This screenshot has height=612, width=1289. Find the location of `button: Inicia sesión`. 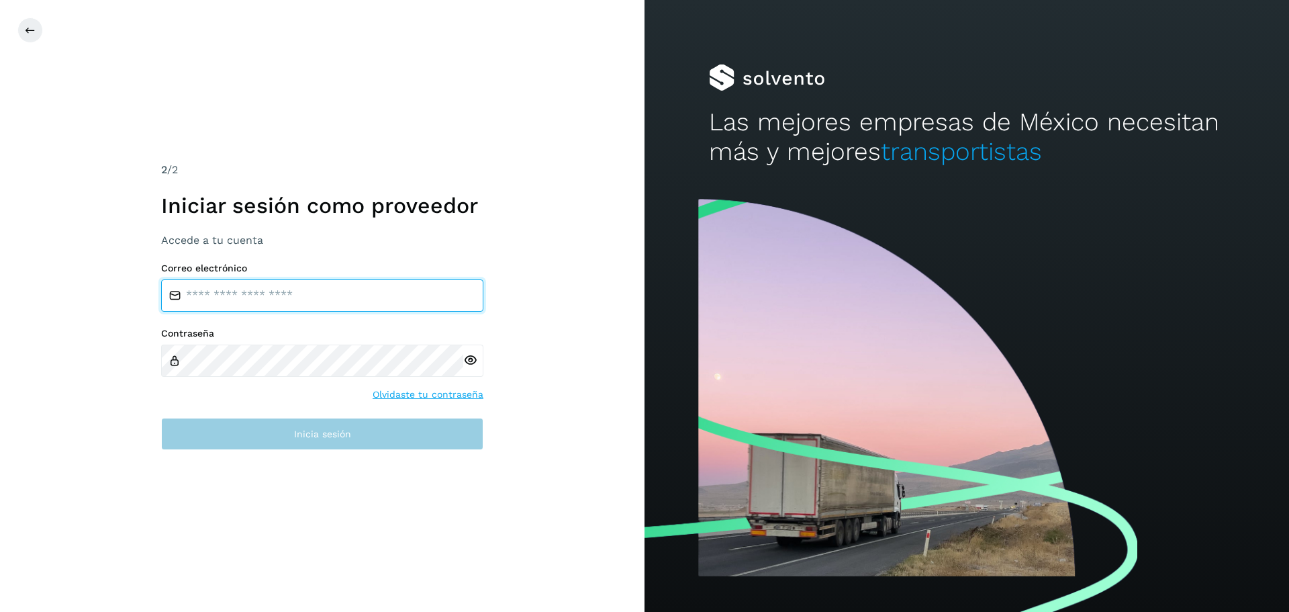

button: Inicia sesión is located at coordinates (322, 434).